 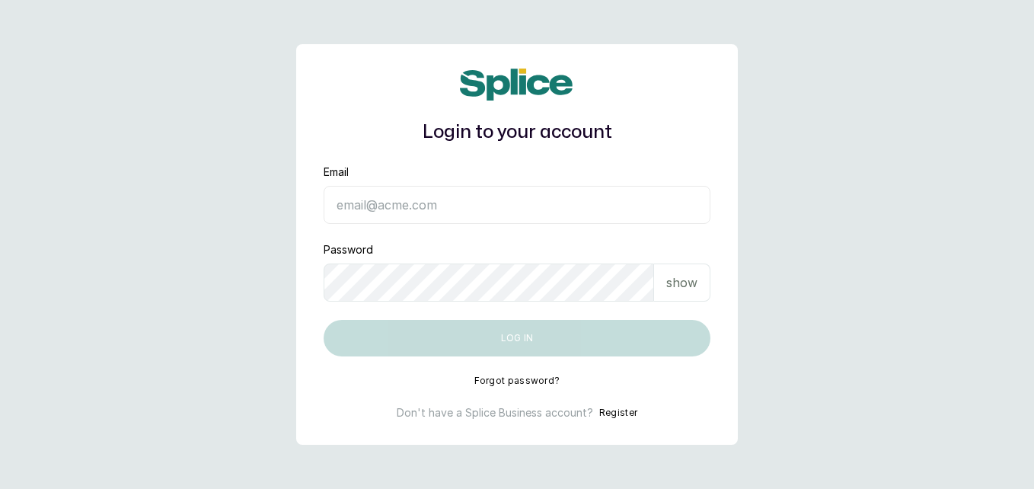 I want to click on label: Email, so click(x=336, y=172).